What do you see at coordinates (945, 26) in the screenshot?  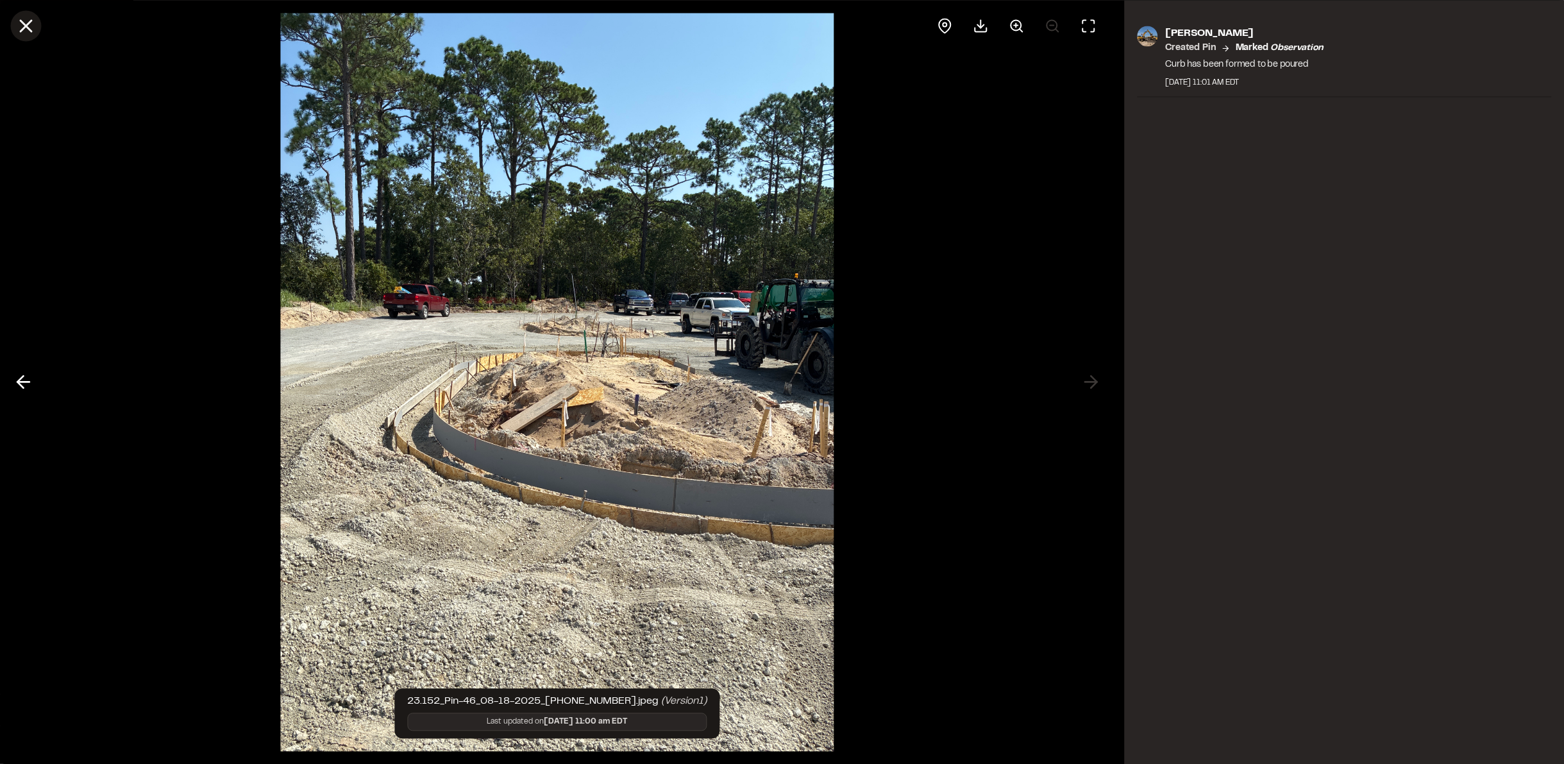 I see `div: View pin on map` at bounding box center [945, 26].